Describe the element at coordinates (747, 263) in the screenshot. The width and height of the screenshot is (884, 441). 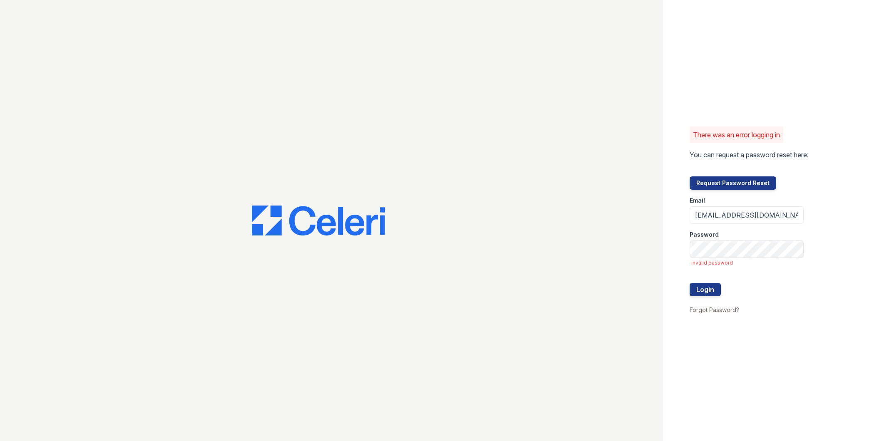
I see `span: invalid password` at that location.